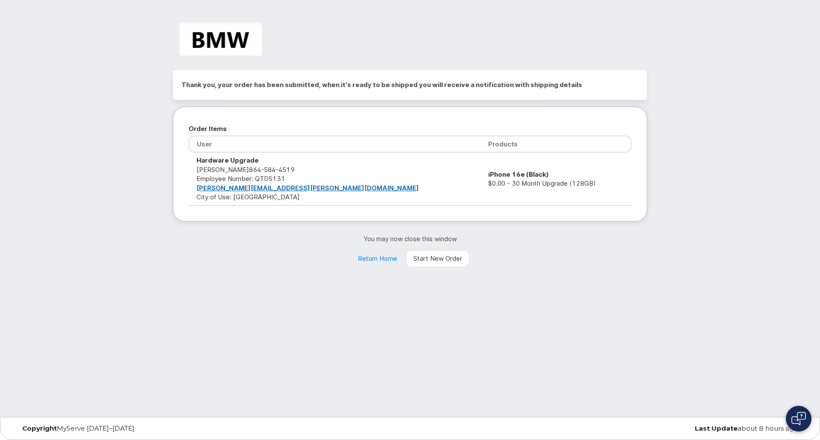 Image resolution: width=820 pixels, height=440 pixels. What do you see at coordinates (268, 170) in the screenshot?
I see `span: 584` at bounding box center [268, 170].